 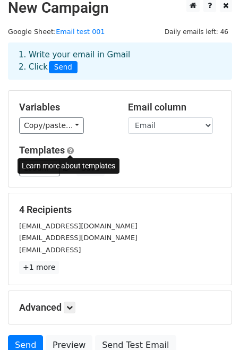 What do you see at coordinates (196, 31) in the screenshot?
I see `a: Daily emails left: 46` at bounding box center [196, 31].